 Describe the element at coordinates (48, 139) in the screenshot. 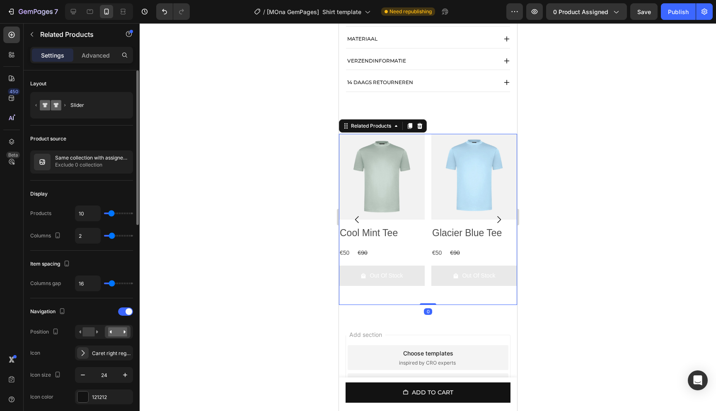

I see `div: Product source` at that location.